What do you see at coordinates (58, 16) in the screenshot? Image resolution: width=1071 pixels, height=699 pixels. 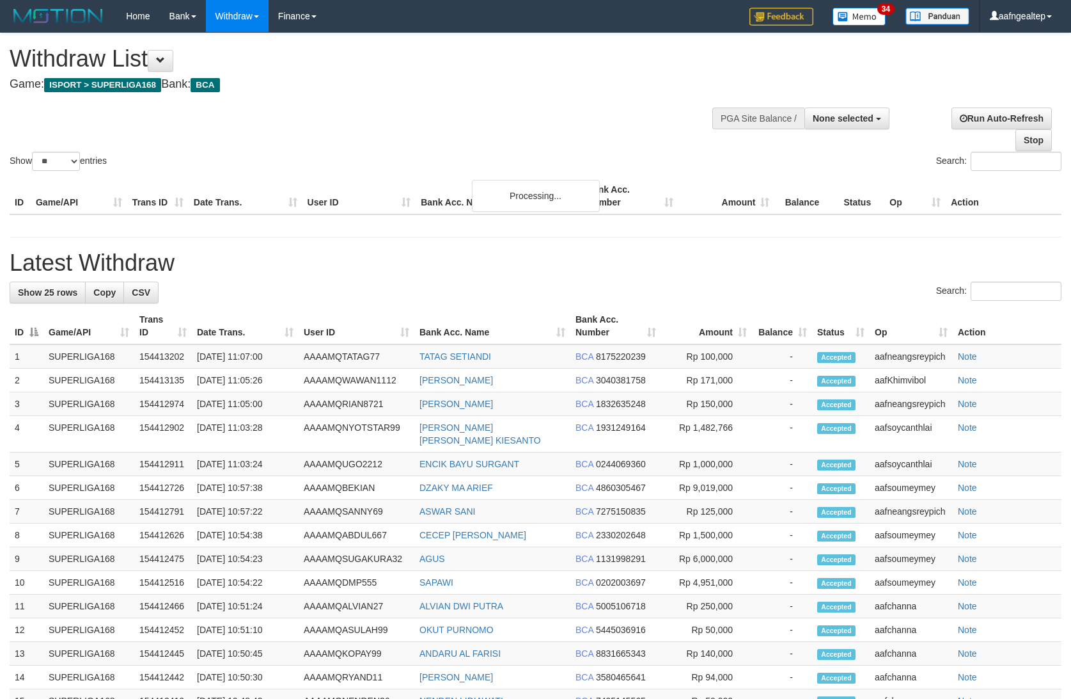 I see `img: MOTION_logo.png` at bounding box center [58, 16].